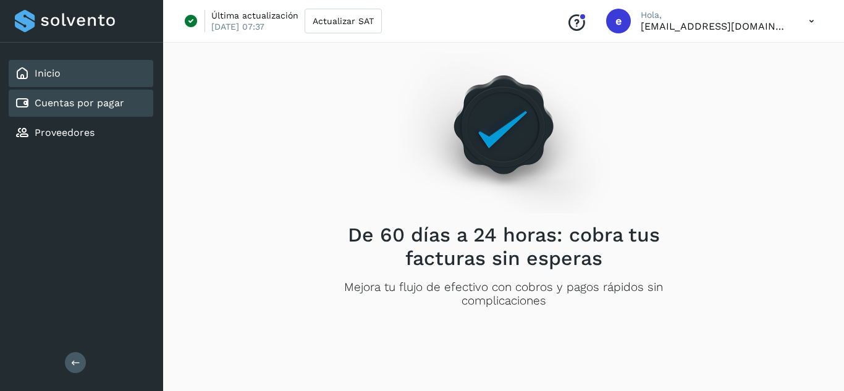  I want to click on button: Actualizar SAT, so click(343, 21).